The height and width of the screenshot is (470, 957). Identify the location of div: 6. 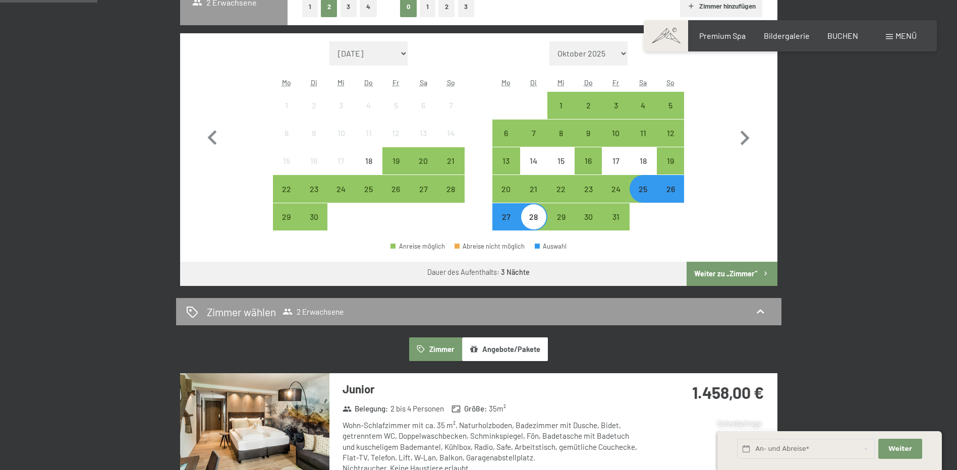
(423, 114).